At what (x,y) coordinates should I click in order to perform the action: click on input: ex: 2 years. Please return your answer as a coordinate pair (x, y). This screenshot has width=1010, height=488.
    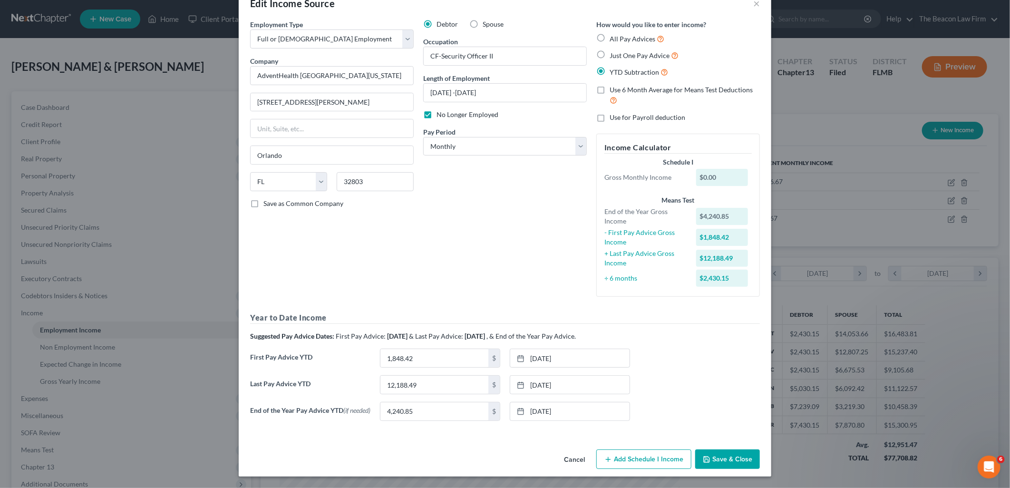
    Looking at the image, I should click on (505, 93).